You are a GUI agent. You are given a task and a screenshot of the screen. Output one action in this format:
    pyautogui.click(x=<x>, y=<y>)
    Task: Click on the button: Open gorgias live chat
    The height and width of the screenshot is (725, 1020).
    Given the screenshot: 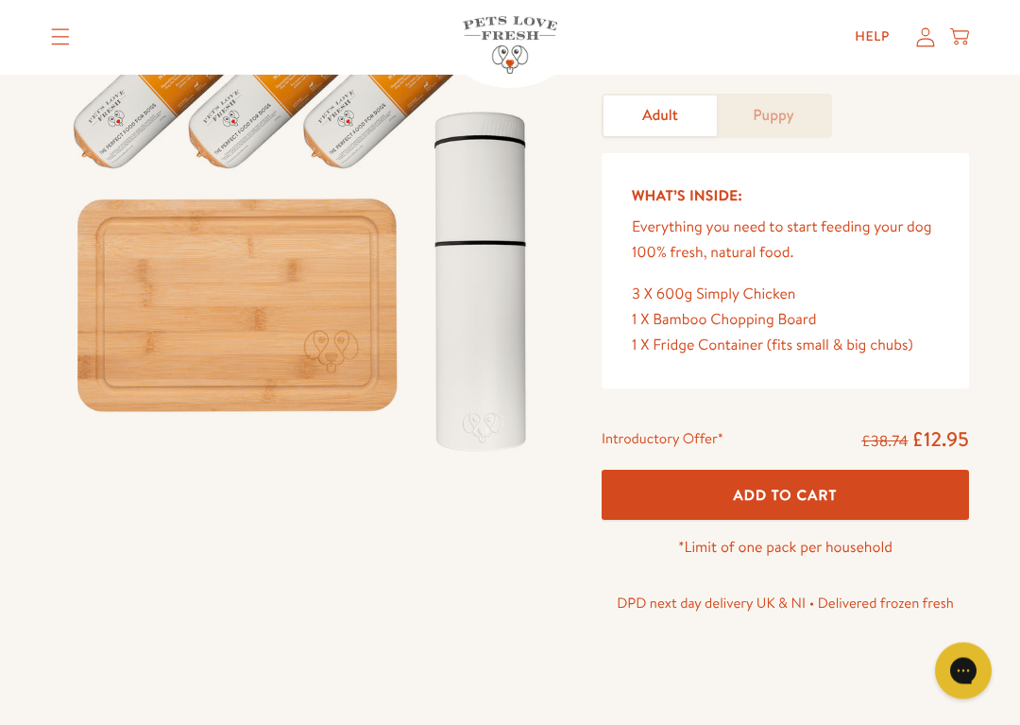 What is the action you would take?
    pyautogui.click(x=38, y=35)
    